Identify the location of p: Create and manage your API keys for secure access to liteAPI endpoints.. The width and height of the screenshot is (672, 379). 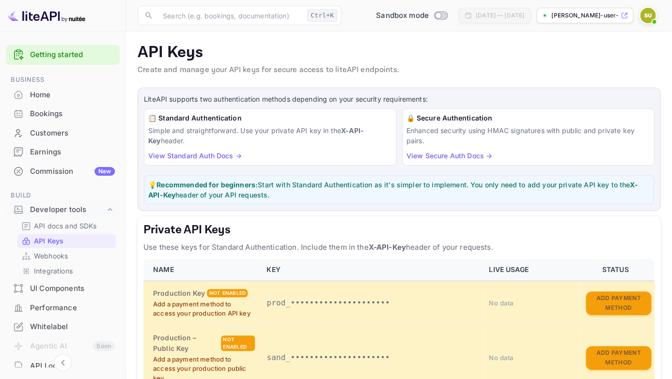
(399, 70).